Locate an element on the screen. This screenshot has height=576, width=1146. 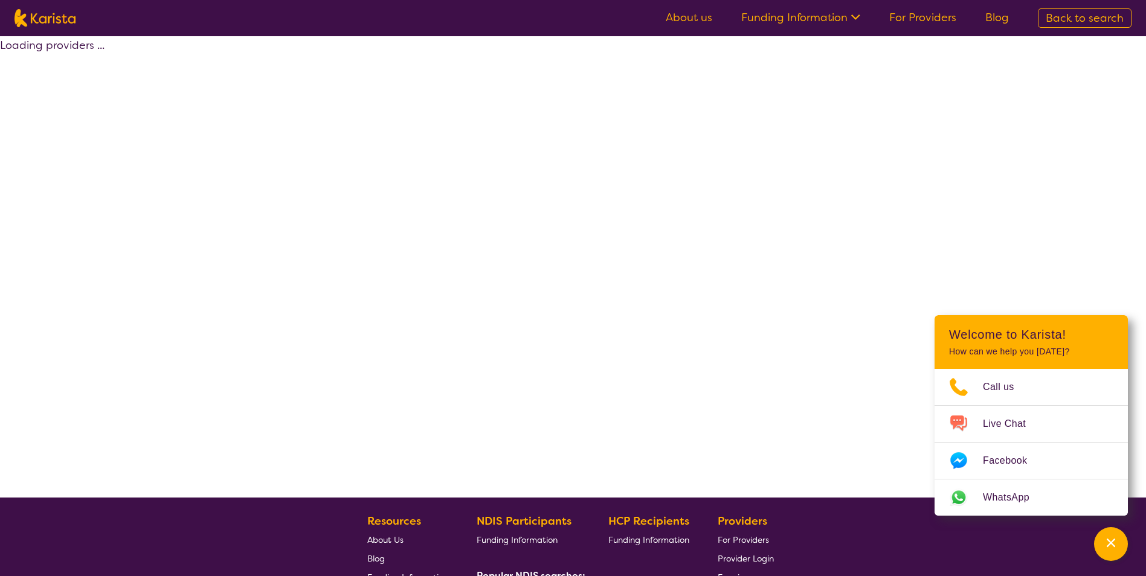
a: About us is located at coordinates (688, 18).